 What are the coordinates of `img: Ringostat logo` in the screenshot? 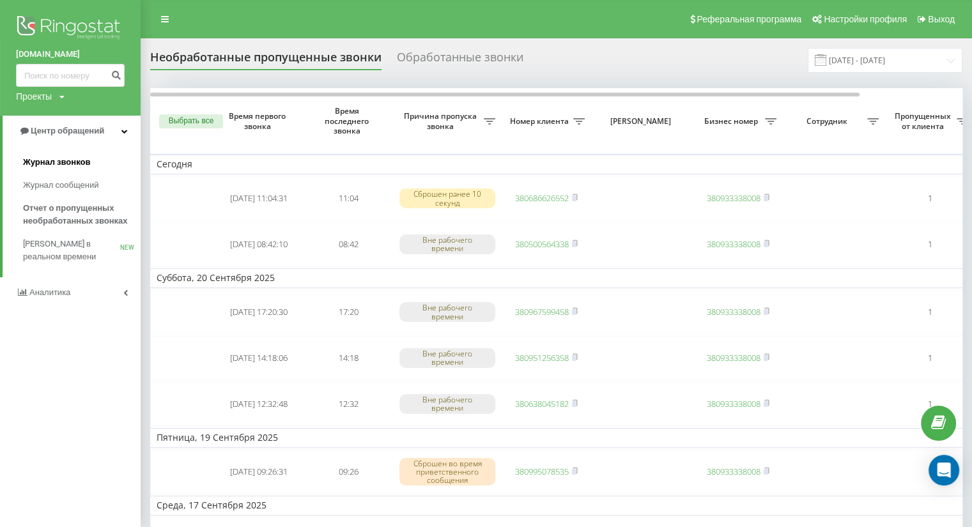 It's located at (70, 29).